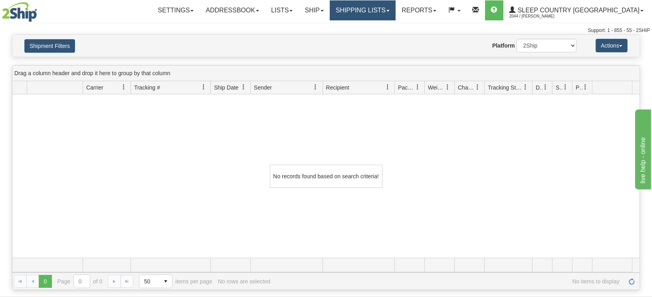 This screenshot has height=297, width=652. What do you see at coordinates (326, 73) in the screenshot?
I see `div: grid grouping header` at bounding box center [326, 73].